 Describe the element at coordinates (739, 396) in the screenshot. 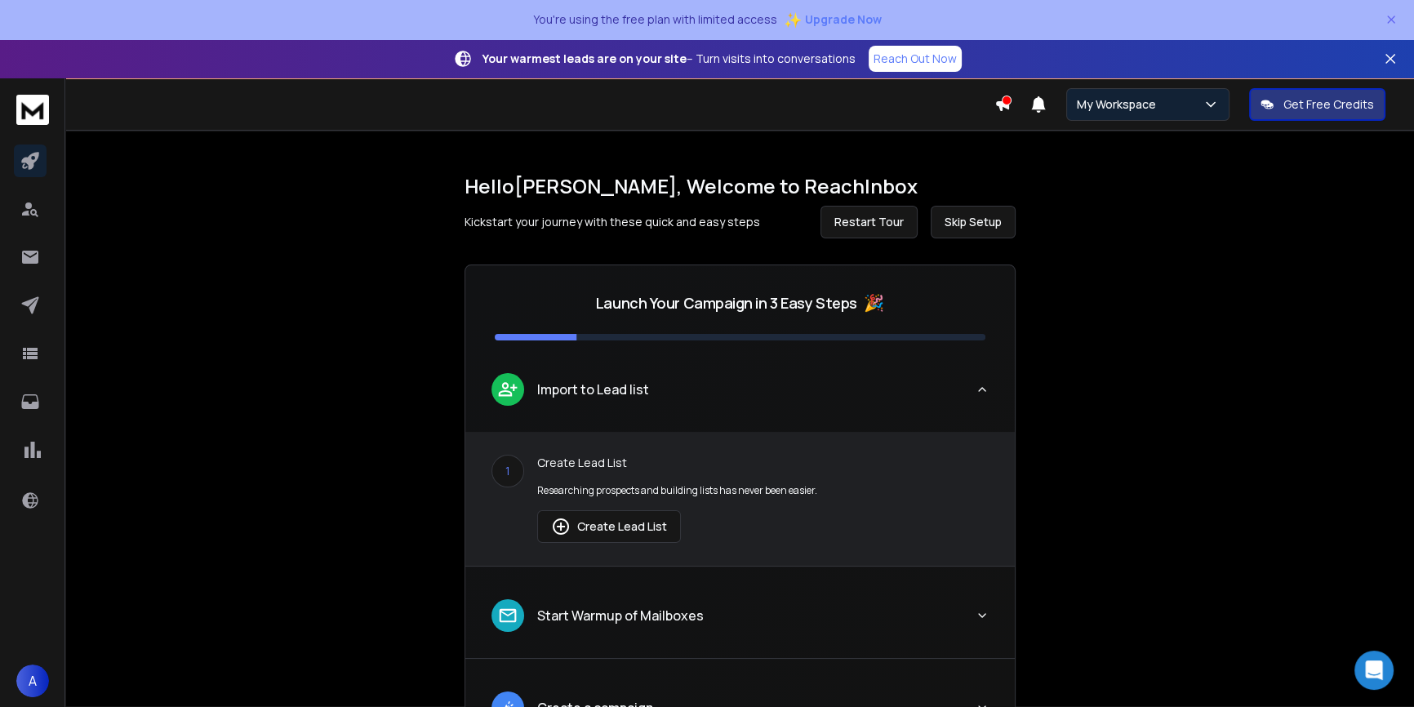

I see `button: leadImport to Lead list` at that location.